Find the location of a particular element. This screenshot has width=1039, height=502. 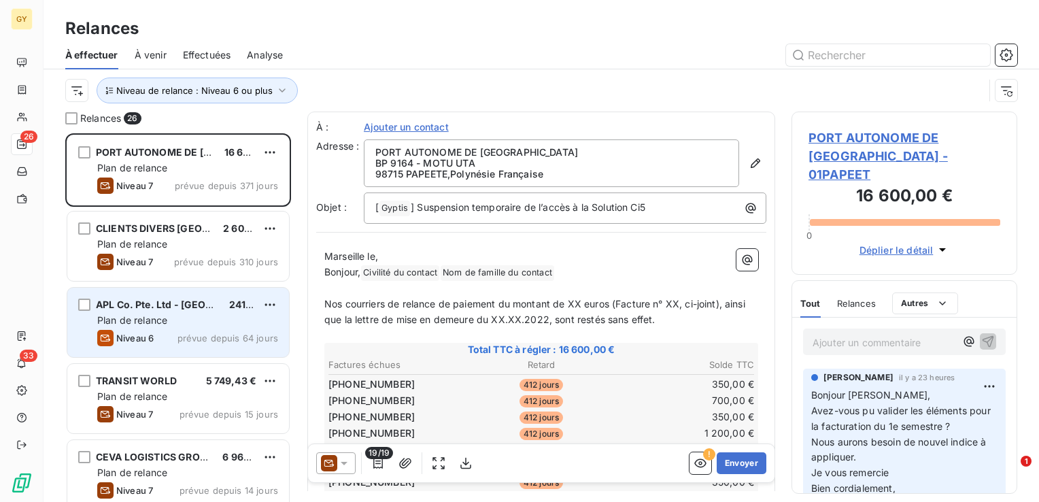

span: Analyse is located at coordinates (265, 55).